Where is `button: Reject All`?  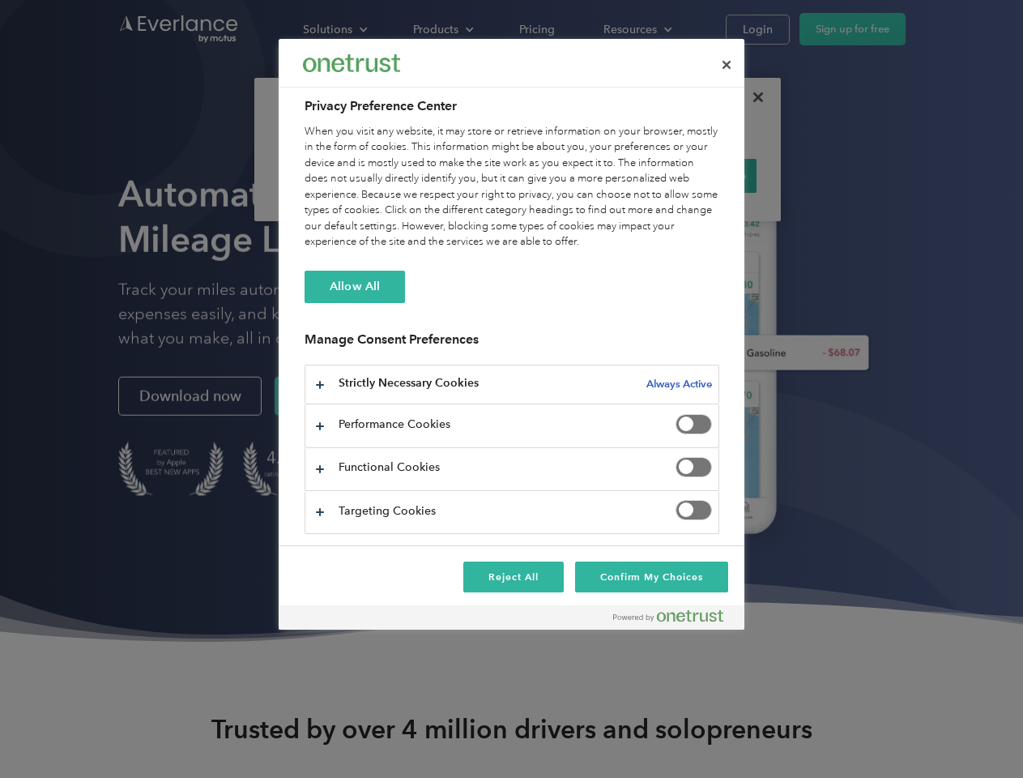 button: Reject All is located at coordinates (514, 577).